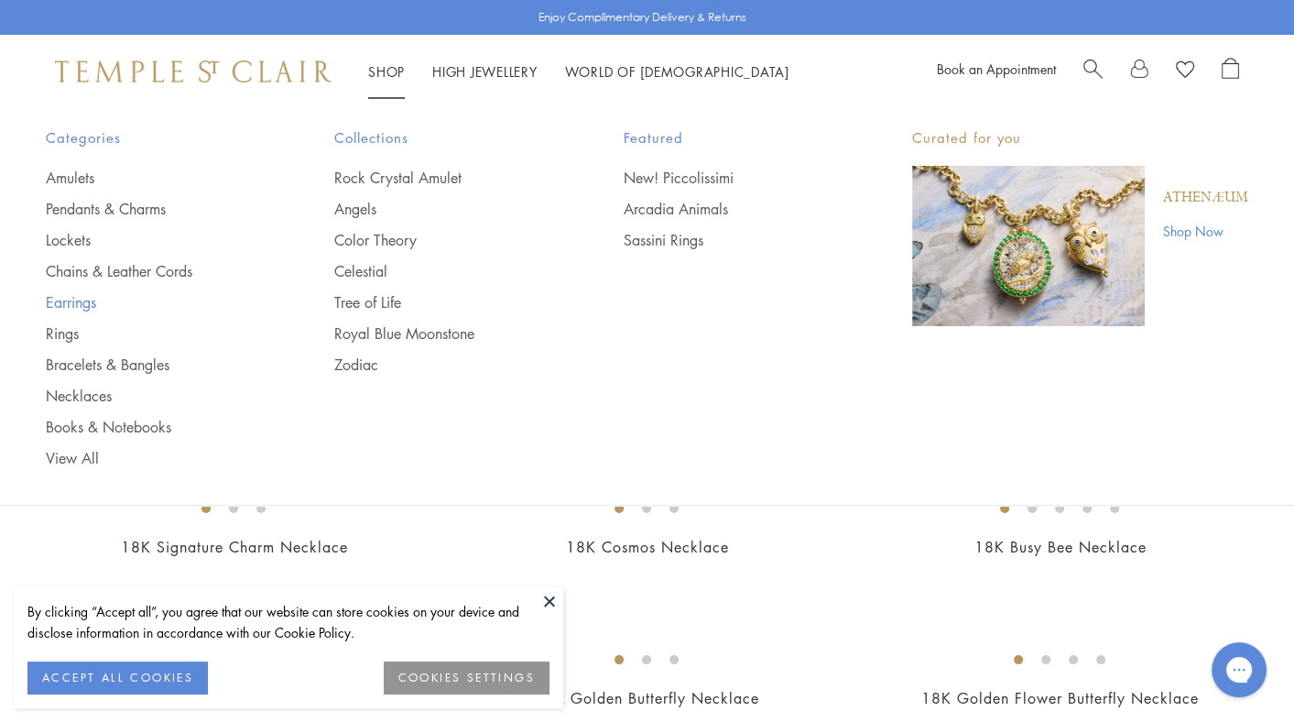 This screenshot has height=722, width=1294. Describe the element at coordinates (1206, 231) in the screenshot. I see `a: Shop Now` at that location.